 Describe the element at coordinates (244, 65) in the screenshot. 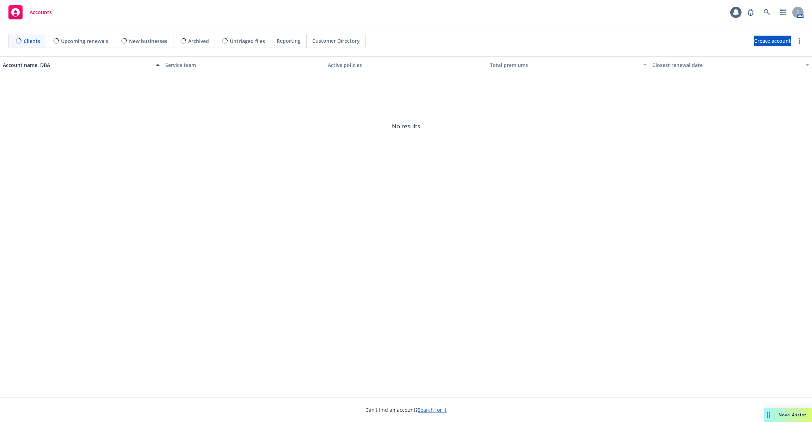

I see `div: Service team` at that location.